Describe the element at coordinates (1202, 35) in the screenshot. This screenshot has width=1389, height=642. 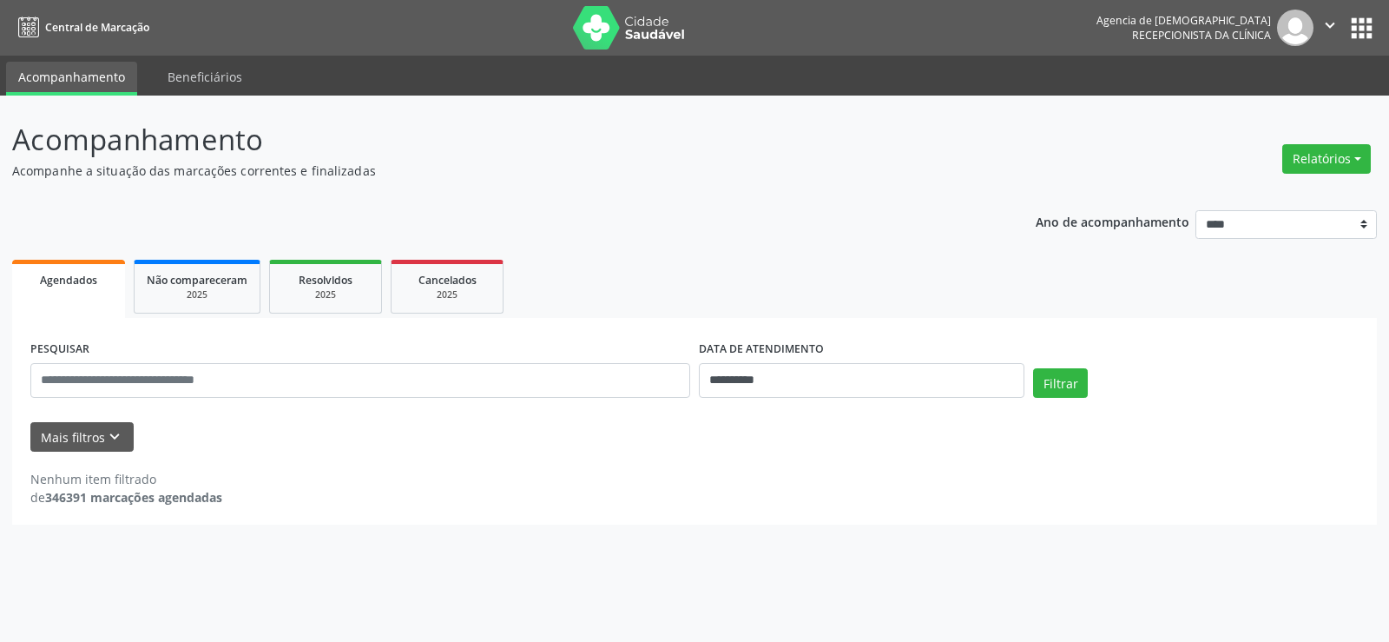
I see `span: Recepcionista da clínica` at that location.